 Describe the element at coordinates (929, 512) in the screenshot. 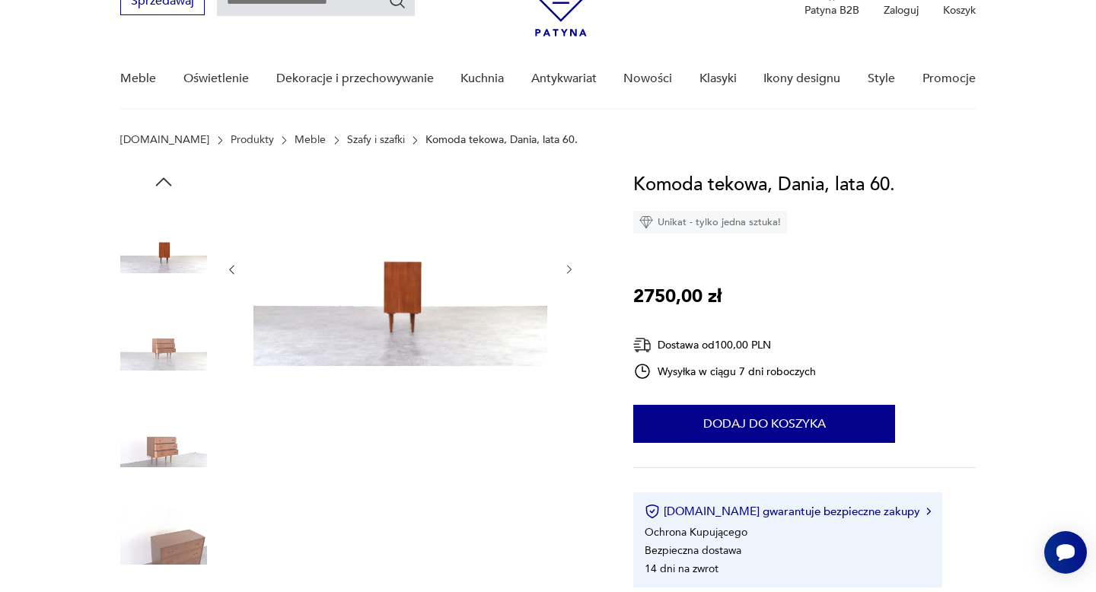

I see `img: Ikona strzałki w prawo` at that location.